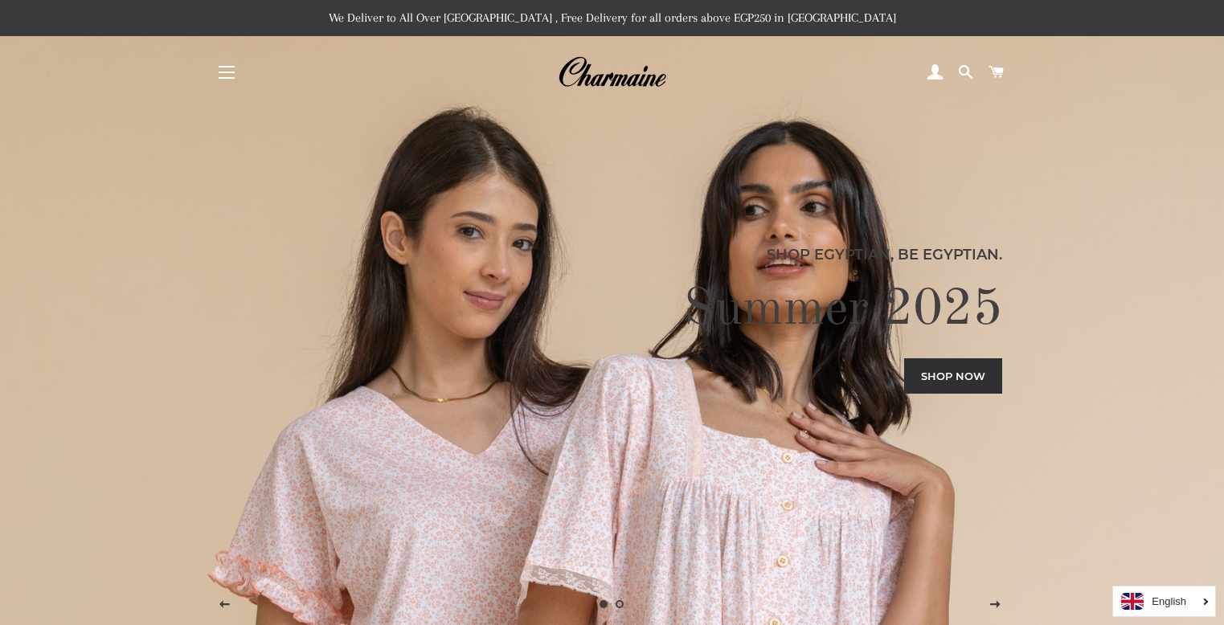  I want to click on a: English, so click(1164, 601).